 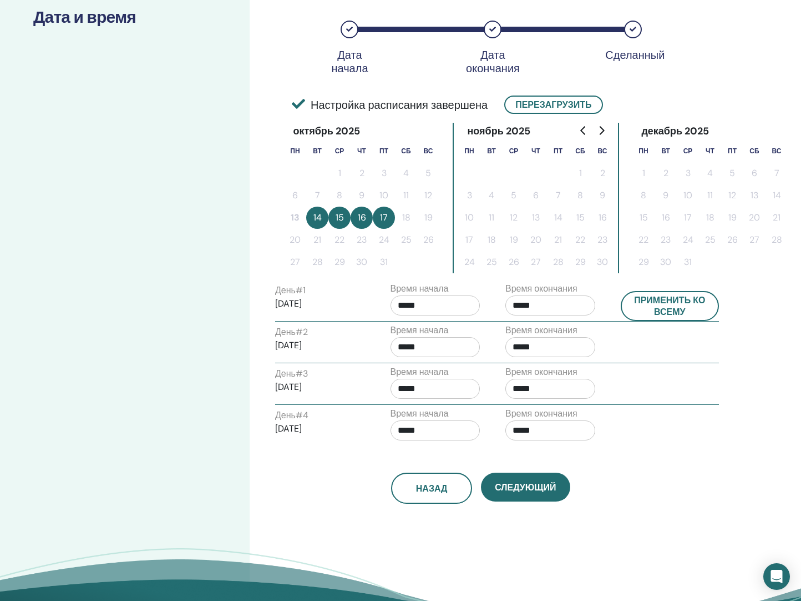 I want to click on span: Следующий, so click(x=526, y=487).